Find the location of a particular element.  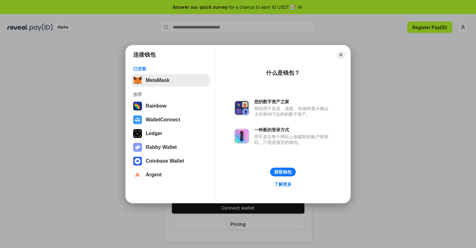

div: Rainbow is located at coordinates (156, 106).